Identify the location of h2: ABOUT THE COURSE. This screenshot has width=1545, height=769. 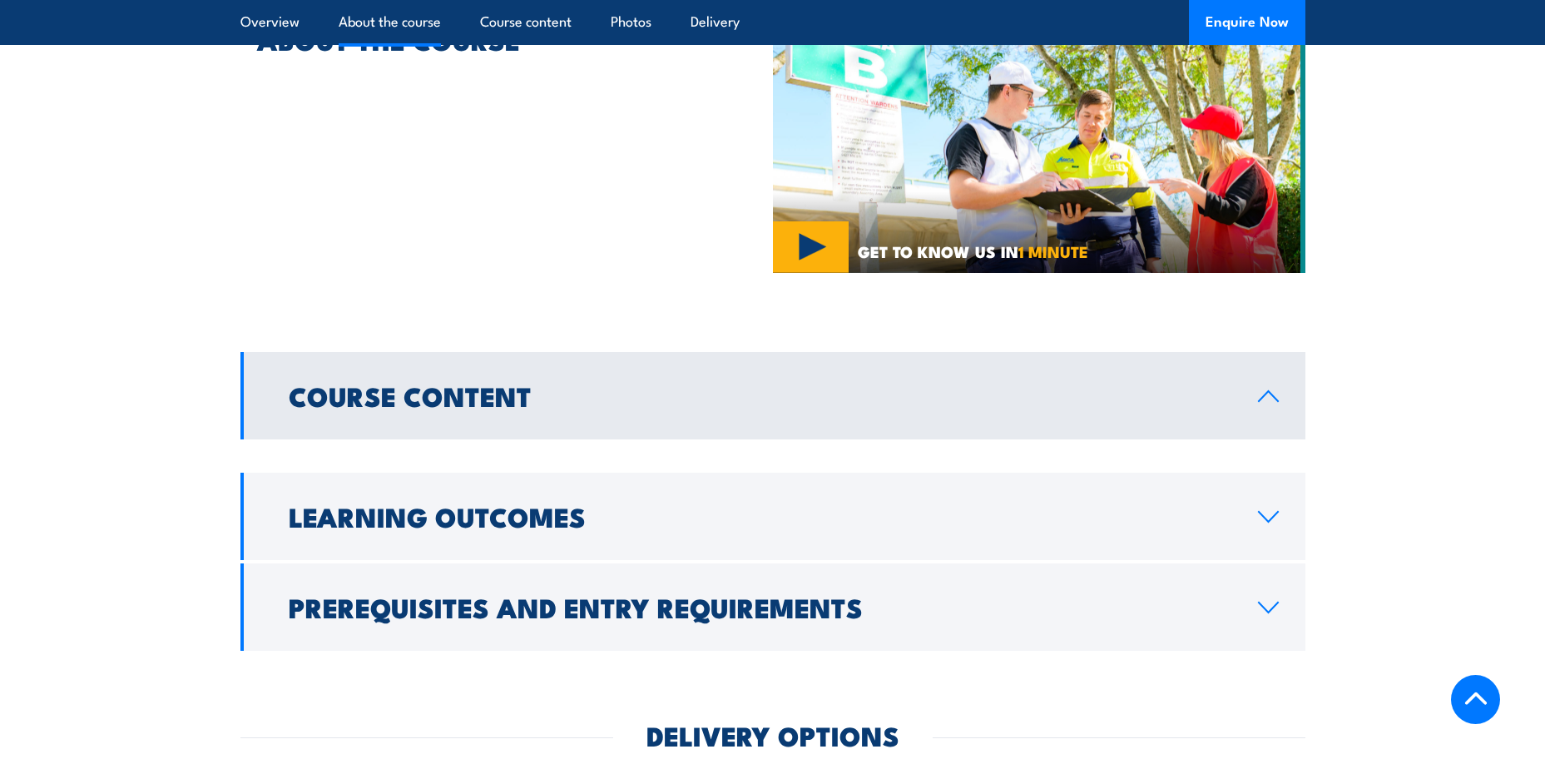
(477, 39).